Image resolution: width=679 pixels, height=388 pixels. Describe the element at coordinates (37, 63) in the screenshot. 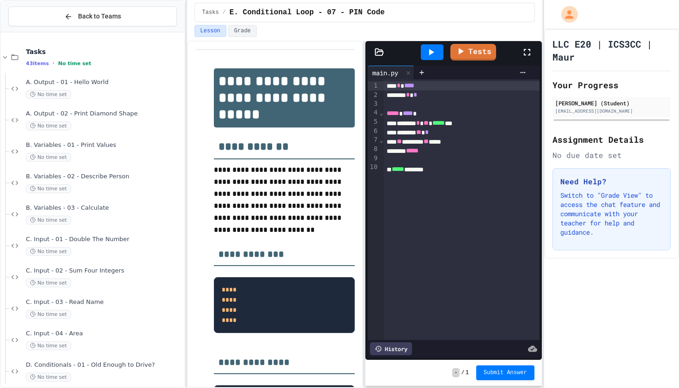

I see `span: 43 items` at that location.